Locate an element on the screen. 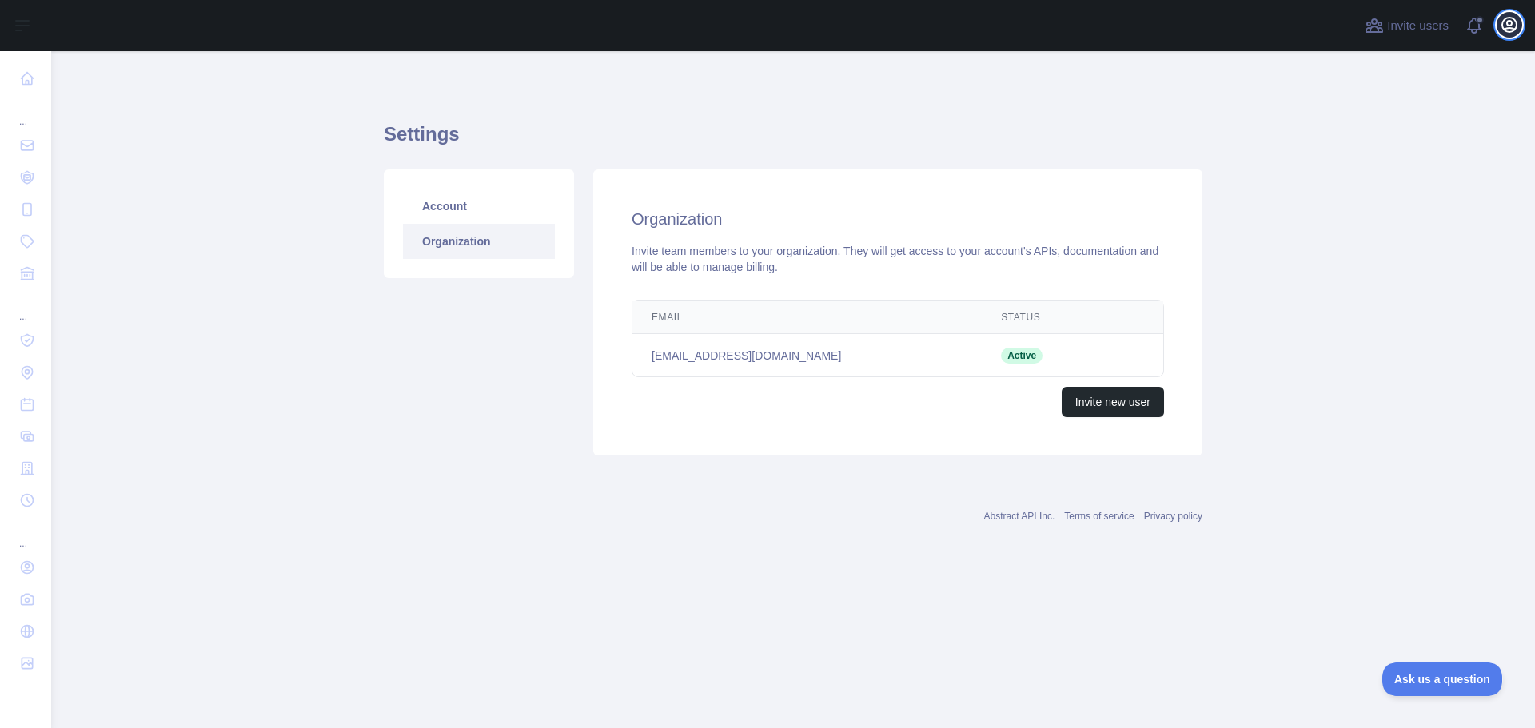 This screenshot has height=728, width=1535. th: Status is located at coordinates (1042, 317).